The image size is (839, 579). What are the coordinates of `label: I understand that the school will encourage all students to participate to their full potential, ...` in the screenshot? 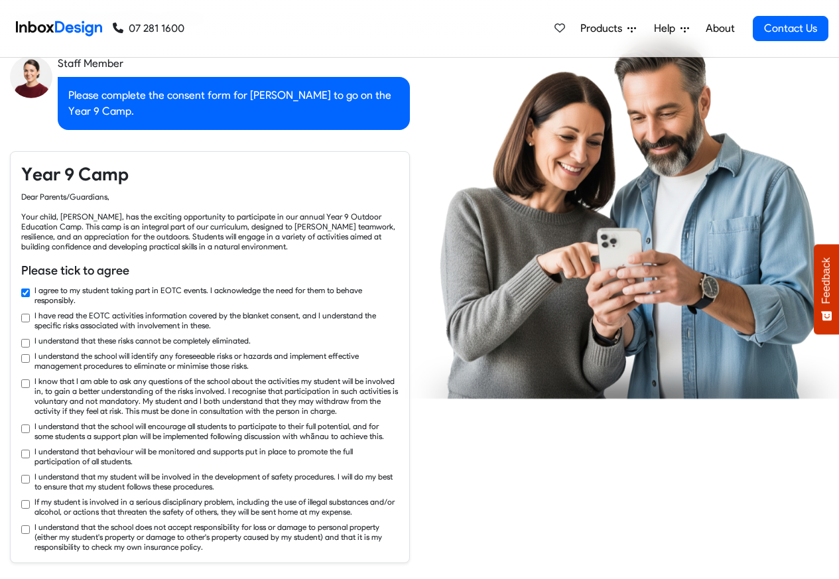 It's located at (216, 431).